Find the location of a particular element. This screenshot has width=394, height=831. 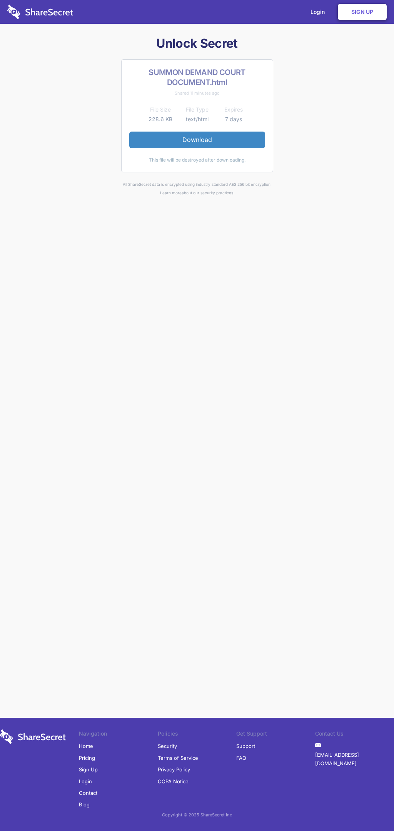

a: Contact is located at coordinates (88, 793).